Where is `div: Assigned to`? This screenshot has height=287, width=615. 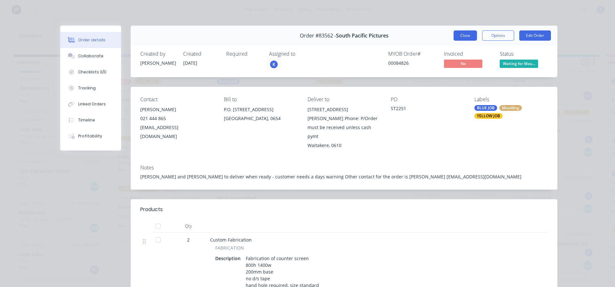
div: Assigned to is located at coordinates (301, 54).